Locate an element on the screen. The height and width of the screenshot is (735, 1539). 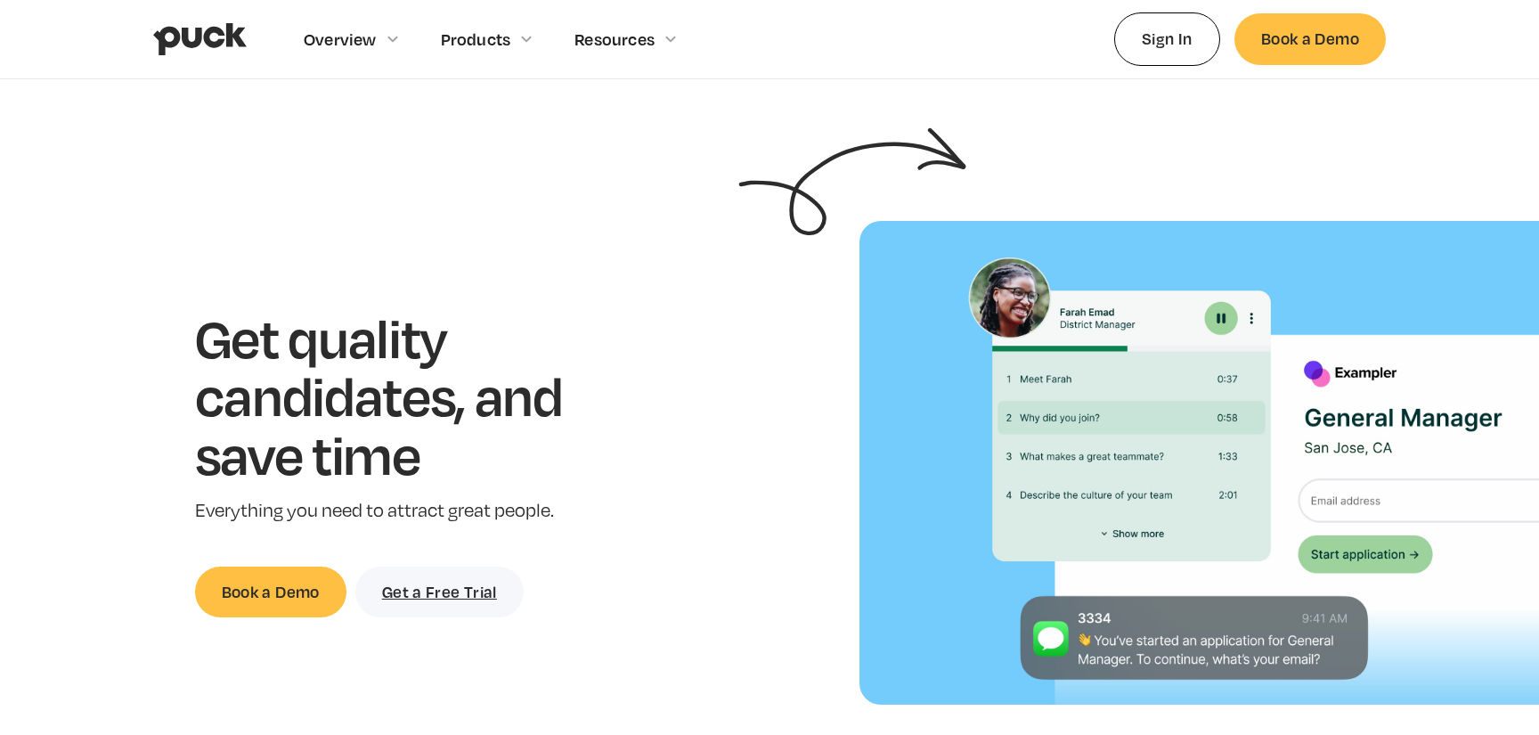
p: Everything you need to attract great people. is located at coordinates (406, 510).